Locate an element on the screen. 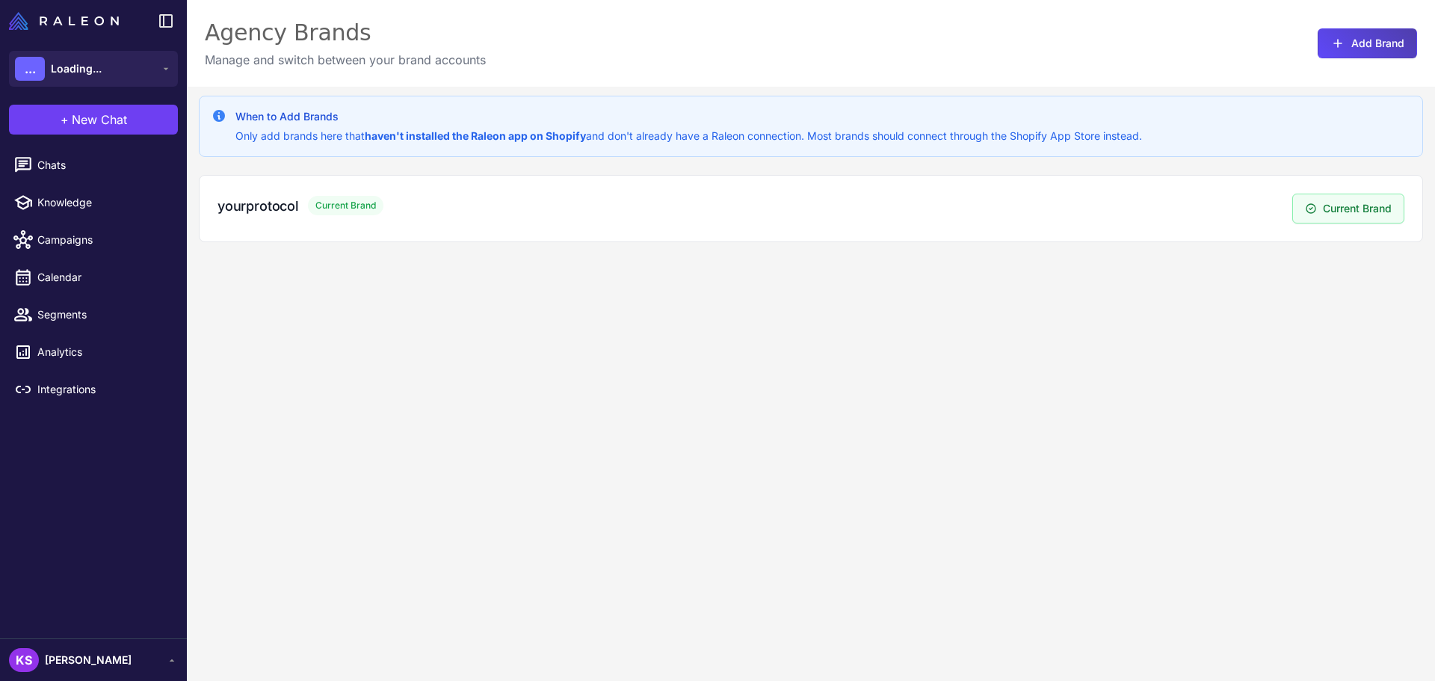  span: Loading... is located at coordinates (76, 69).